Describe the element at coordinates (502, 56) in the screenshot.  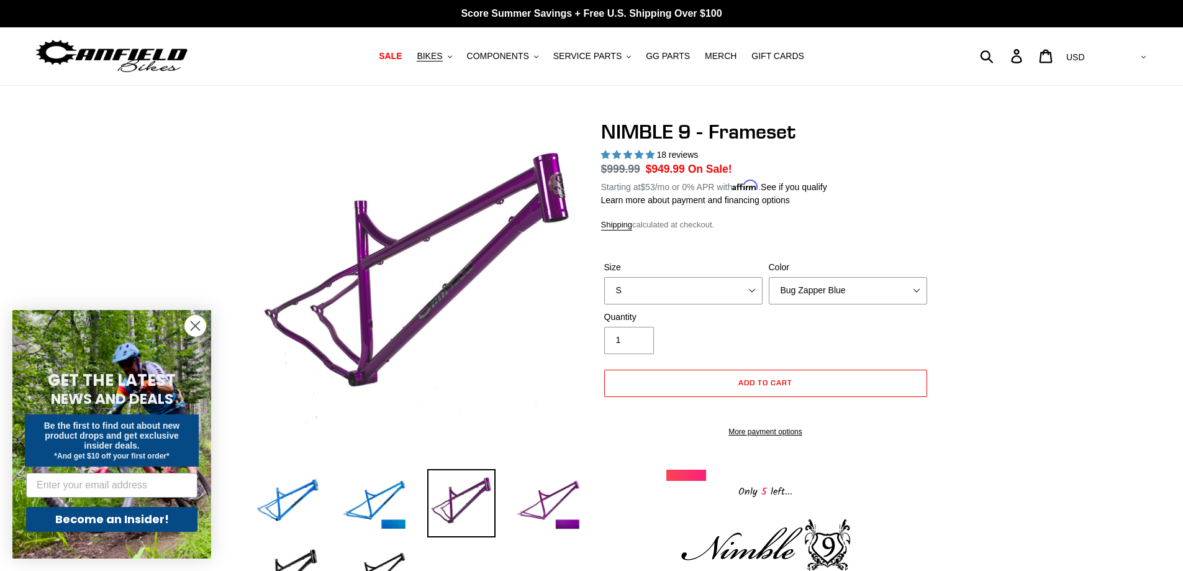
I see `button: COMPONENTS` at that location.